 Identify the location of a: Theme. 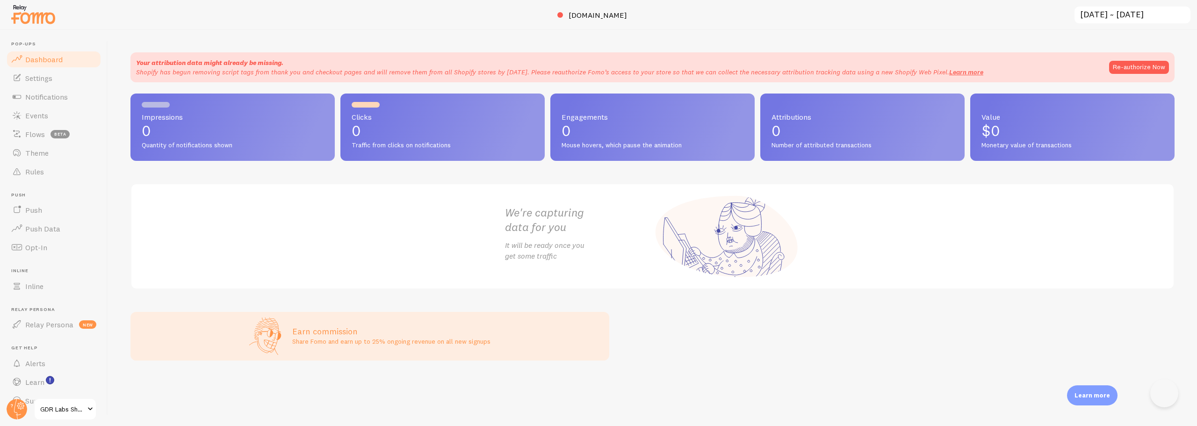
(54, 153).